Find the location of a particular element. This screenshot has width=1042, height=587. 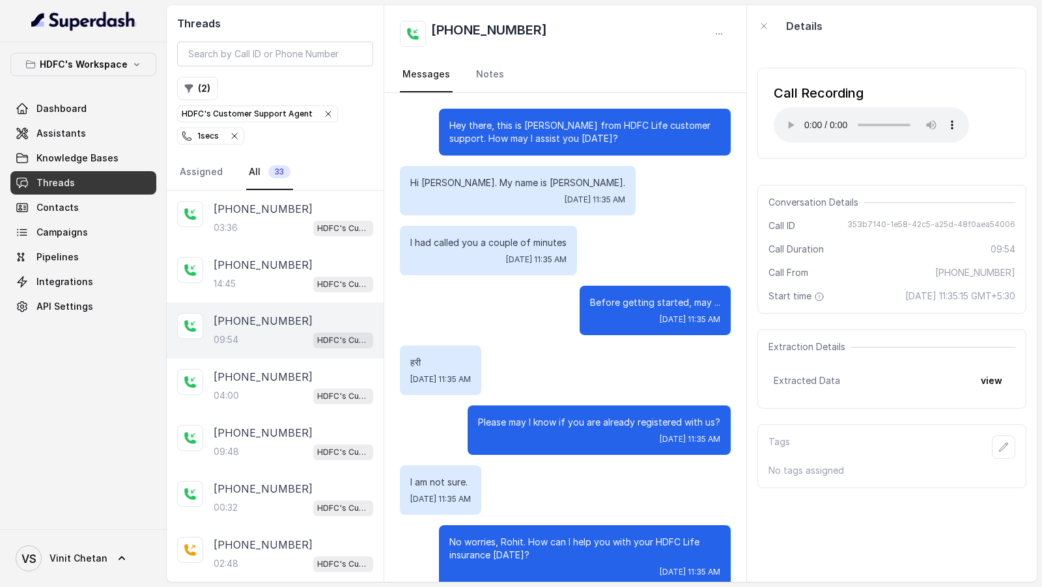

a: Messages is located at coordinates (426, 75).